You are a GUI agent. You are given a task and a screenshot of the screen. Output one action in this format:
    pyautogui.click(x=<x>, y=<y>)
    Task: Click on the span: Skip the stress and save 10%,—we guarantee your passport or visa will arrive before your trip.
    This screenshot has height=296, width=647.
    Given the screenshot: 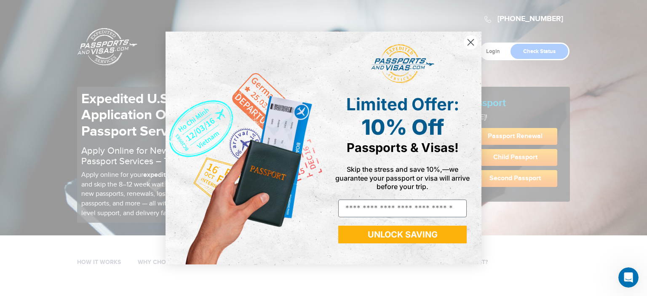 What is the action you would take?
    pyautogui.click(x=403, y=178)
    